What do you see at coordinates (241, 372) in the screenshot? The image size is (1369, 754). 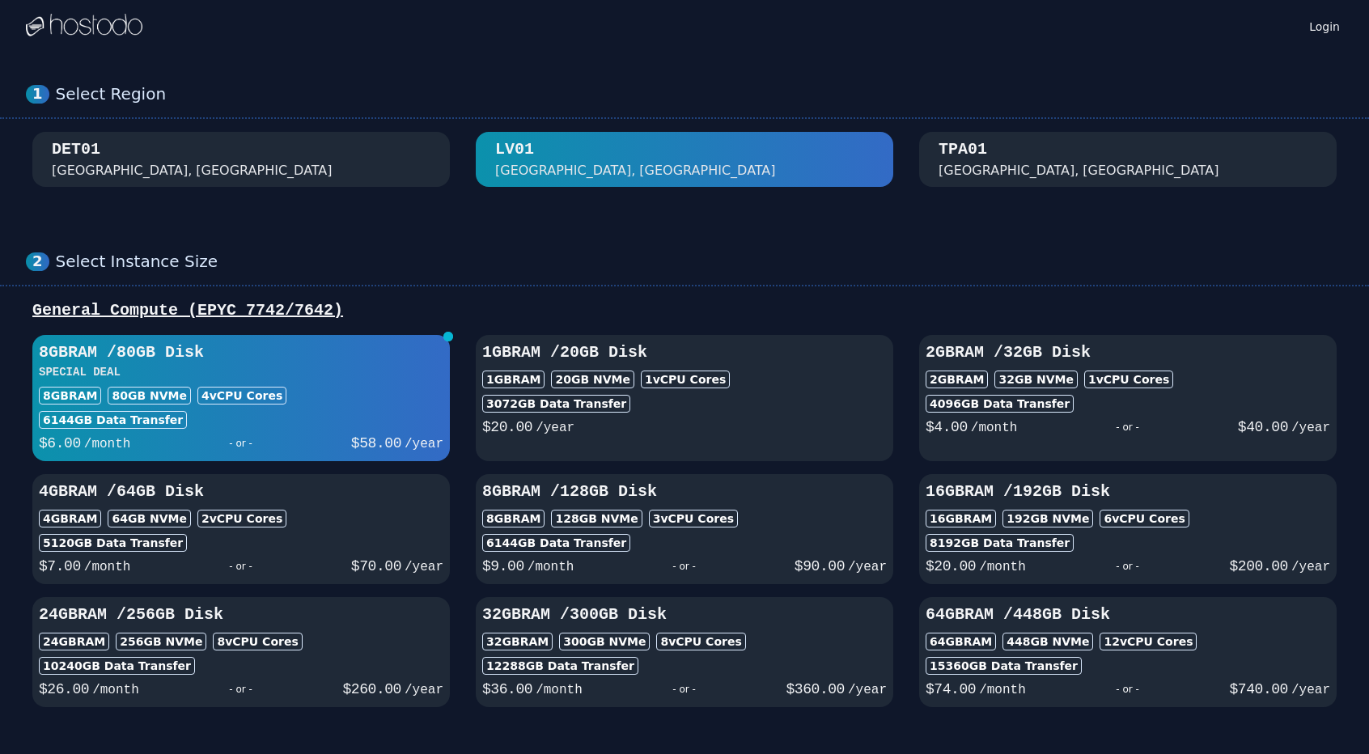 I see `h3: SPECIAL DEAL` at bounding box center [241, 372].